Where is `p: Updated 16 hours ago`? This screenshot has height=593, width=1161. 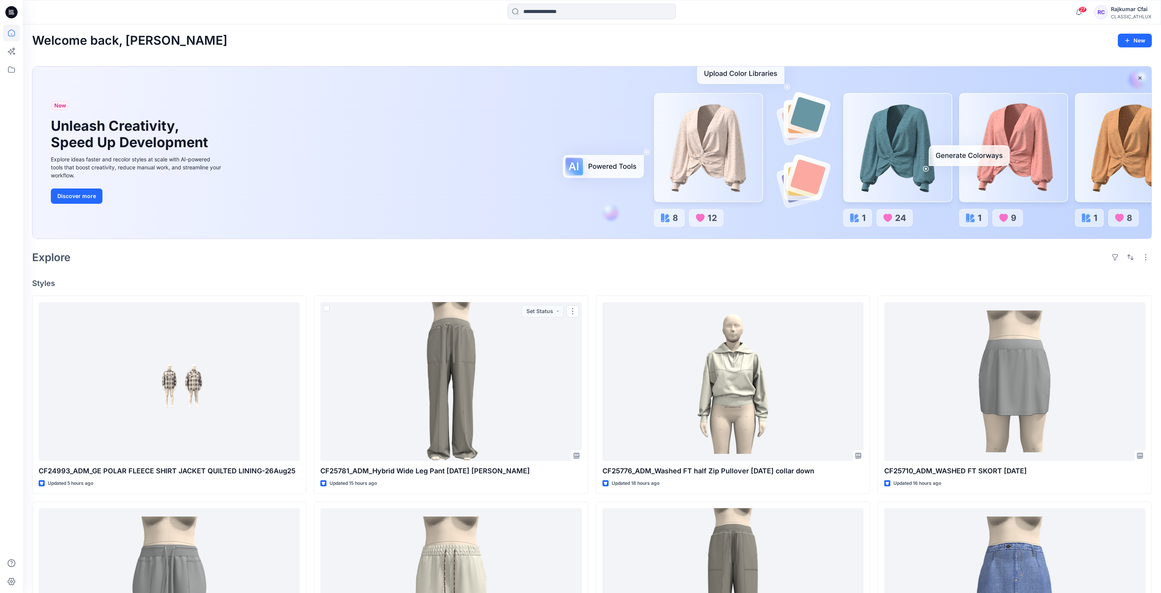 p: Updated 16 hours ago is located at coordinates (917, 483).